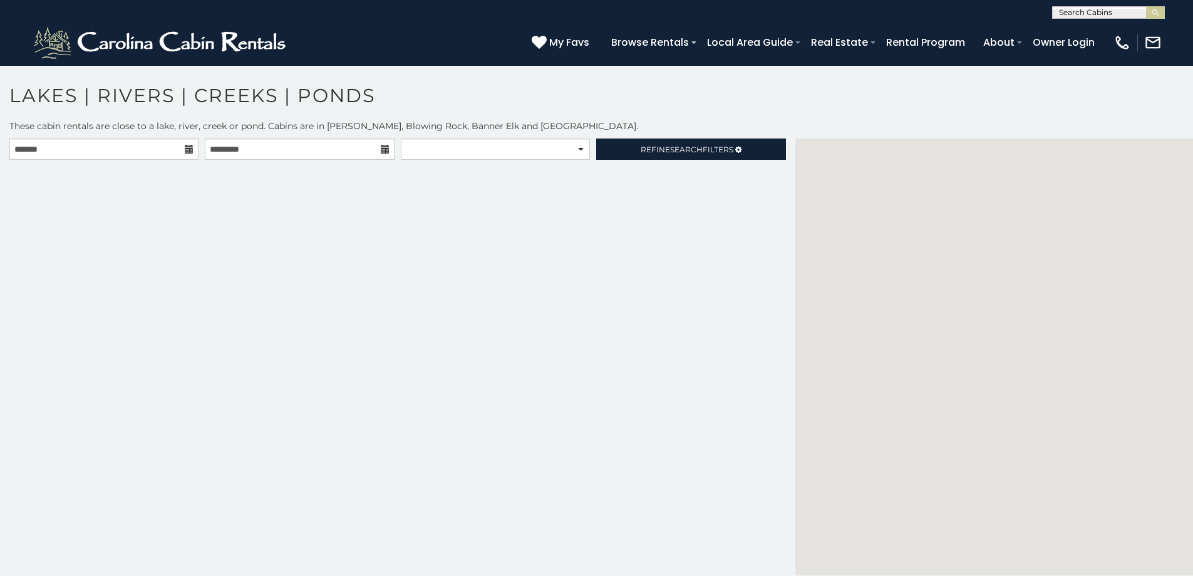 This screenshot has height=576, width=1193. I want to click on span: Refine Filters, so click(687, 149).